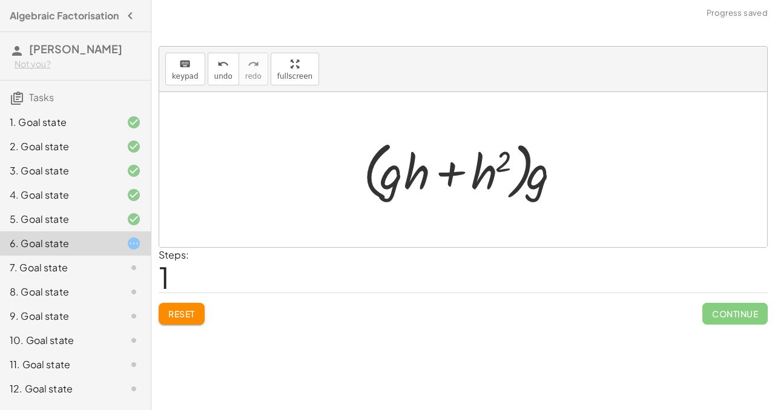  I want to click on button: undoundo, so click(223, 69).